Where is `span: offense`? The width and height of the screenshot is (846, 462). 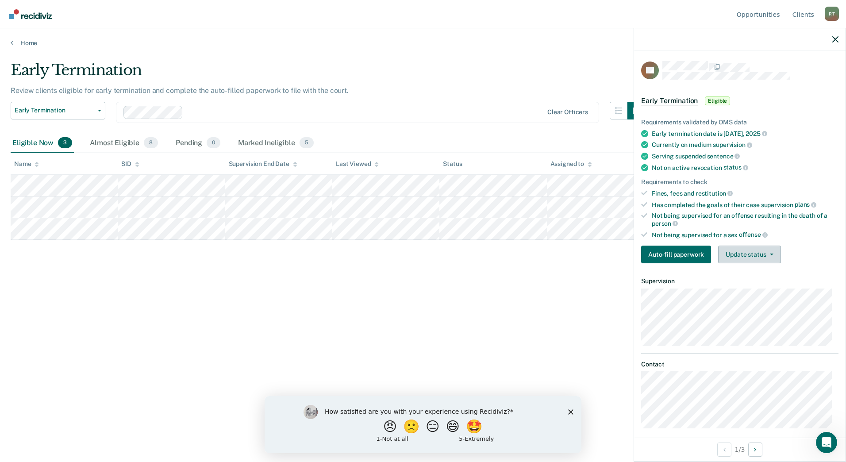
span: offense is located at coordinates (753, 235).